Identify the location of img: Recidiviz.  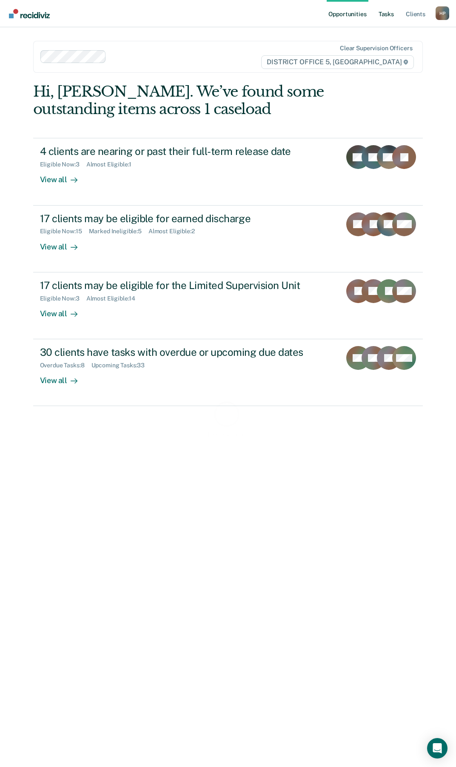
(29, 14).